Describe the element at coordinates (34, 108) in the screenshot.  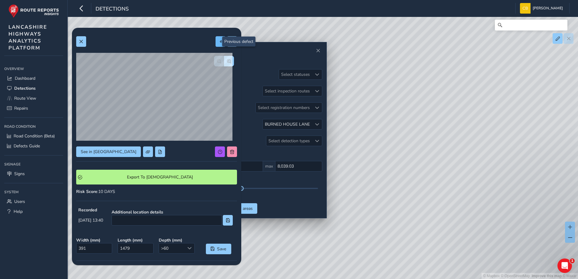
I see `a: Repairs` at that location.